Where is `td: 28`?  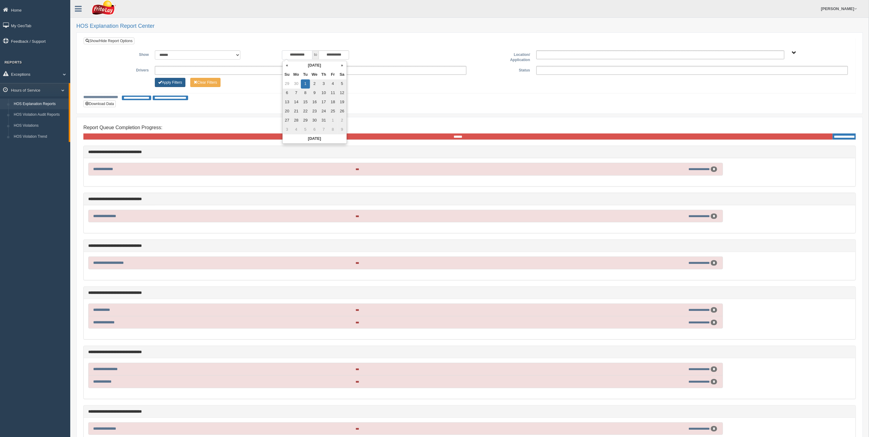 td: 28 is located at coordinates (296, 121).